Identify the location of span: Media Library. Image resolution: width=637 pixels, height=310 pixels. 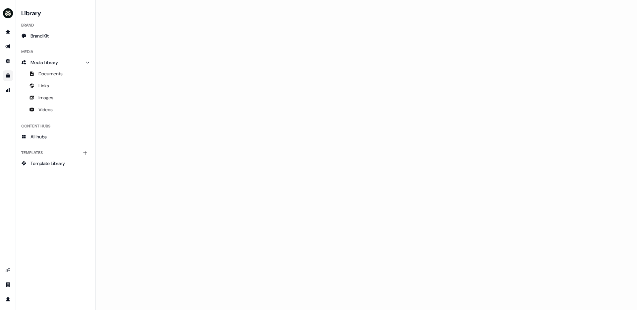
(44, 62).